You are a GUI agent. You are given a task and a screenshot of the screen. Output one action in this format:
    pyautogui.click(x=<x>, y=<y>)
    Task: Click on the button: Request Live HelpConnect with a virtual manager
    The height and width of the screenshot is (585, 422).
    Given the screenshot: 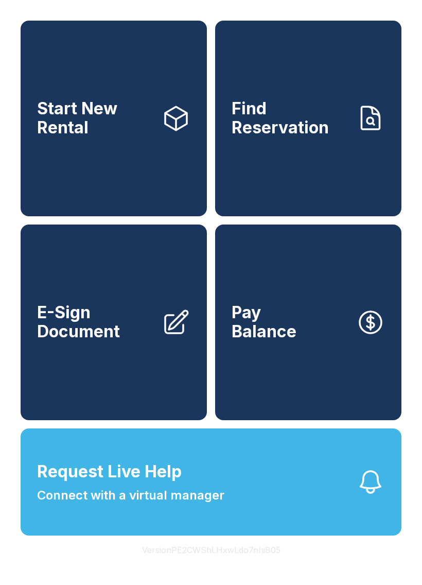 What is the action you would take?
    pyautogui.click(x=211, y=482)
    